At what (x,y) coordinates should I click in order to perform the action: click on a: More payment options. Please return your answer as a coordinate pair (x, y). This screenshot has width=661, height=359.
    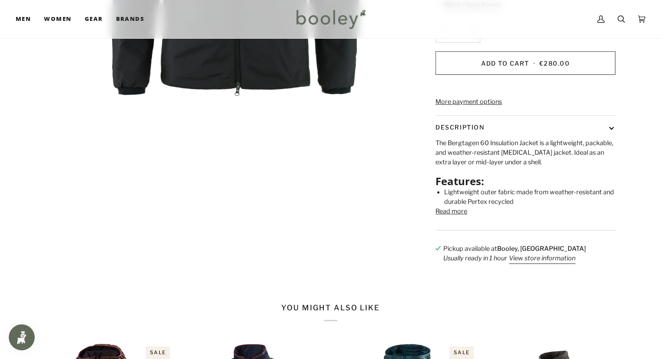
    Looking at the image, I should click on (526, 102).